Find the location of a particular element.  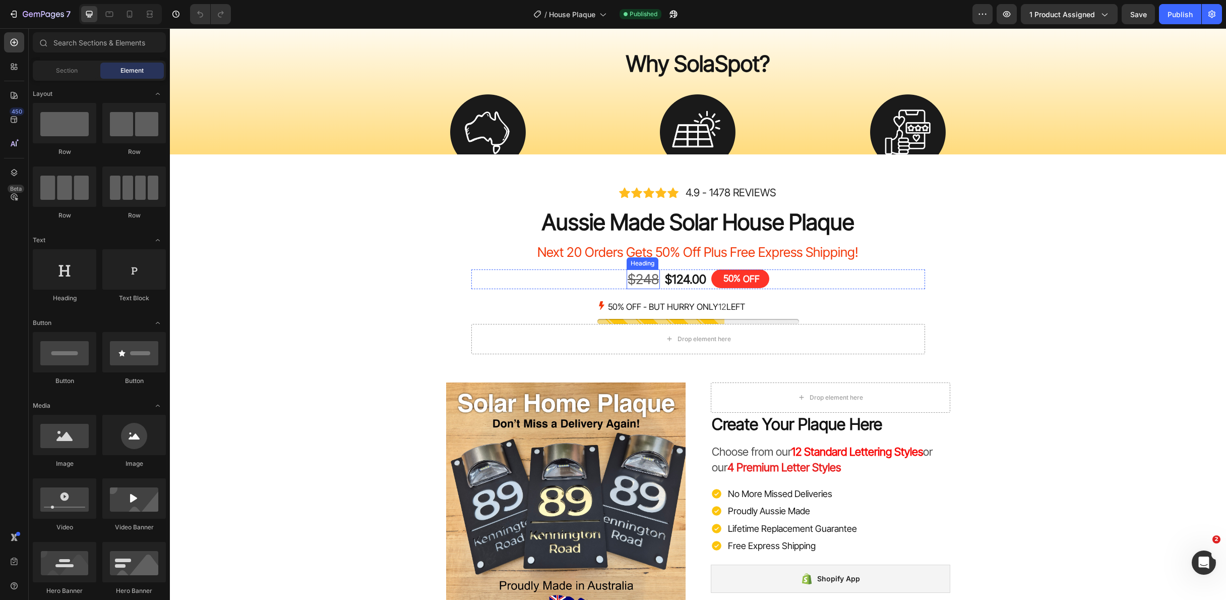

input: Search Sections & Elements is located at coordinates (99, 42).